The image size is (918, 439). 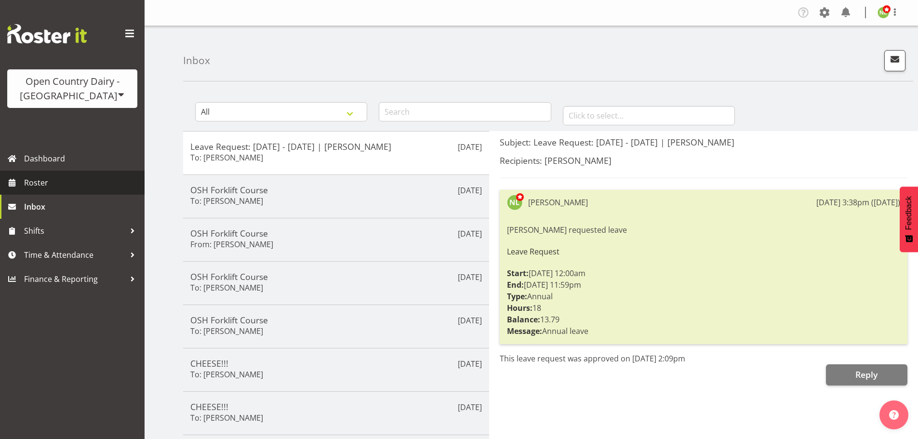 I want to click on input: Search, so click(x=465, y=112).